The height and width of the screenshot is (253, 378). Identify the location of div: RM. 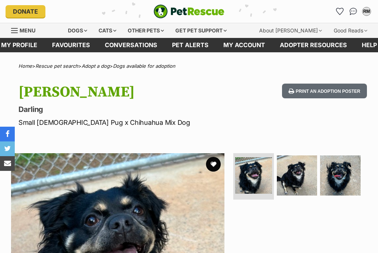
(366, 11).